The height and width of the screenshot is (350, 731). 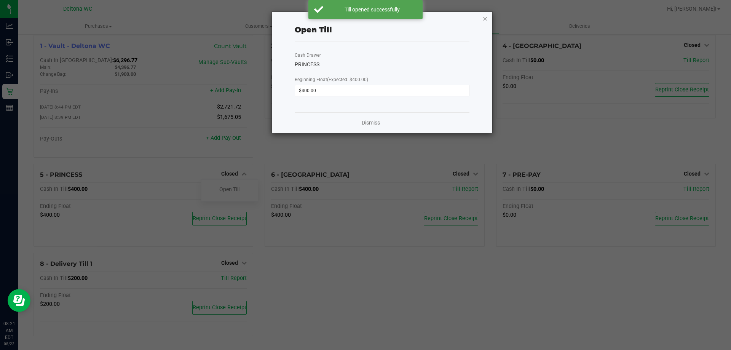 I want to click on span: Beginning Float, so click(x=331, y=80).